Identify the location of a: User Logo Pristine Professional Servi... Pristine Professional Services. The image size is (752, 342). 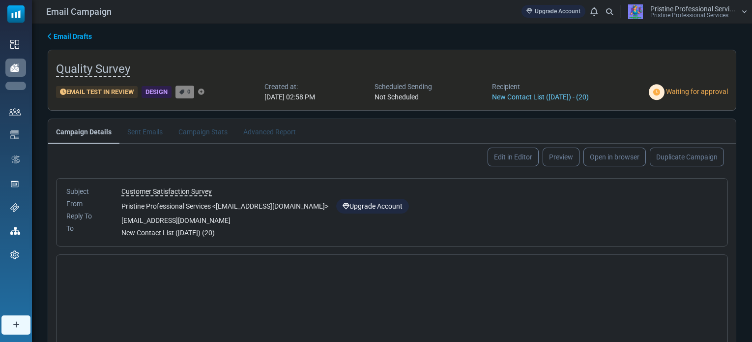
(685, 12).